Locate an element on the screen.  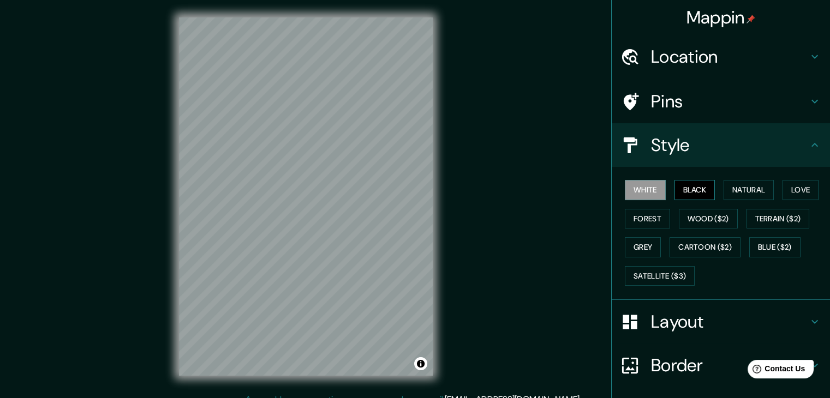
img: pin-icon.png is located at coordinates (751, 19).